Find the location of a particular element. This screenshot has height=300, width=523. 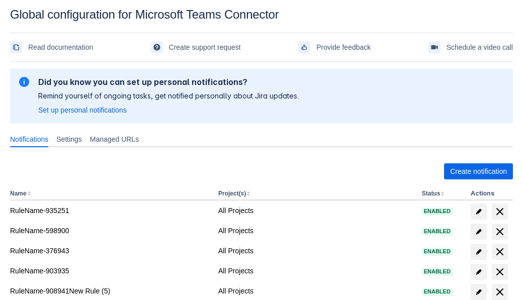

p: Remind yourself of ongoing tasks, get notified personally about Jira updates. is located at coordinates (168, 96).